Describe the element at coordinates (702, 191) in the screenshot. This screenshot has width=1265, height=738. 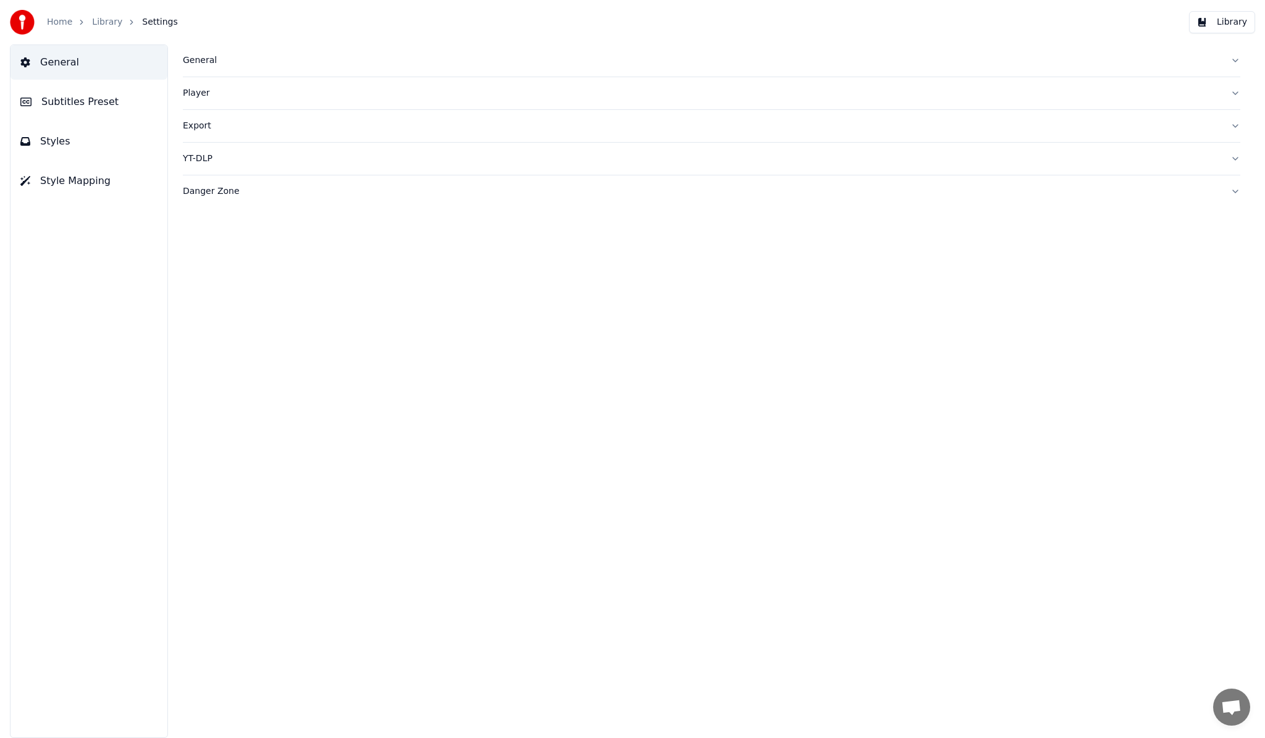
I see `div: Danger Zone` at that location.